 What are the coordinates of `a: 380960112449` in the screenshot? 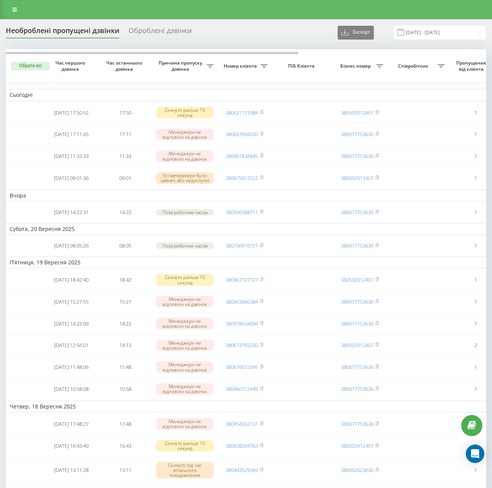 It's located at (242, 389).